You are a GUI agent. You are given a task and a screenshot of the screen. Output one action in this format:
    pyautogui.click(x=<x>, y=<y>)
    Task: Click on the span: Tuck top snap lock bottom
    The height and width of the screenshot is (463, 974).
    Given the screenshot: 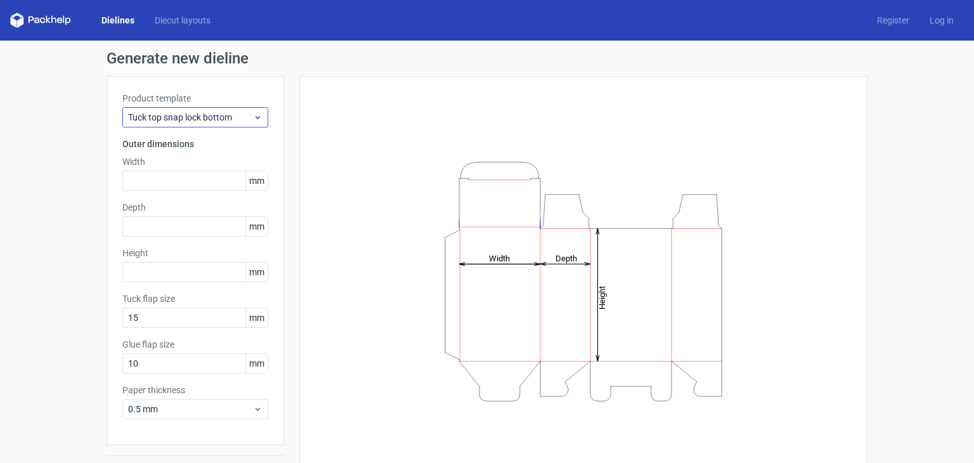 What is the action you would take?
    pyautogui.click(x=190, y=117)
    